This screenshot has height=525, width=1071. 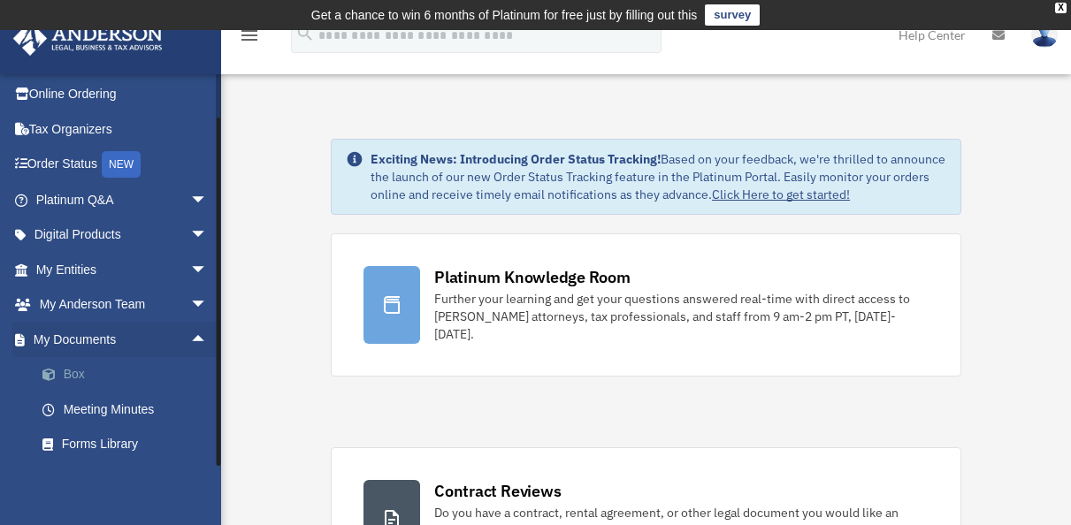 I want to click on div: Get a chance to win 6 months of Platinum for free just by filling out this, so click(x=504, y=15).